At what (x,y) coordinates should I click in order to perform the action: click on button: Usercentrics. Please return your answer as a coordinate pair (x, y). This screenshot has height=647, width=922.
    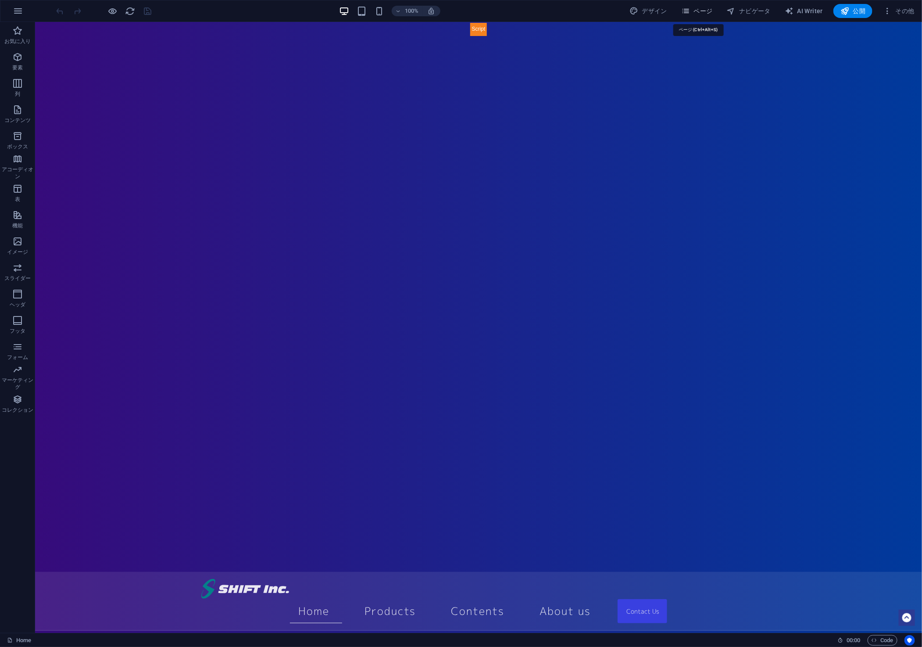
    Looking at the image, I should click on (910, 640).